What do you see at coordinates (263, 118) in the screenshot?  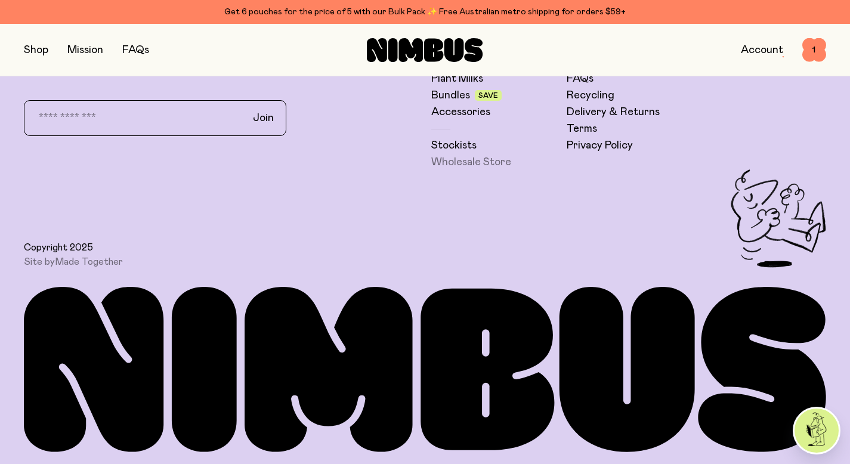 I see `span: Join` at bounding box center [263, 118].